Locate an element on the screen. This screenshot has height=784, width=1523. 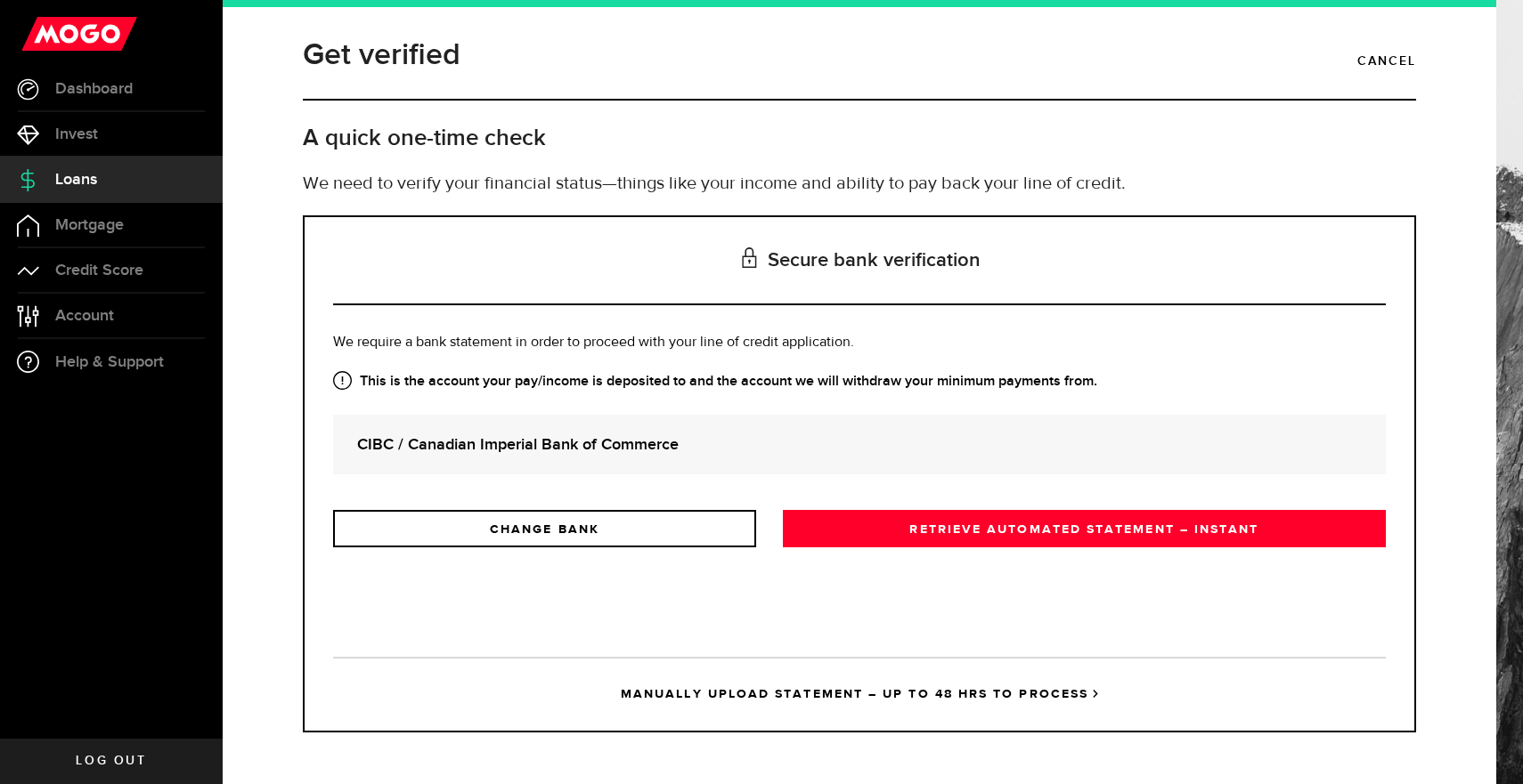
span: We require a bank statement in order to proceed with your line of credit application. is located at coordinates (593, 343).